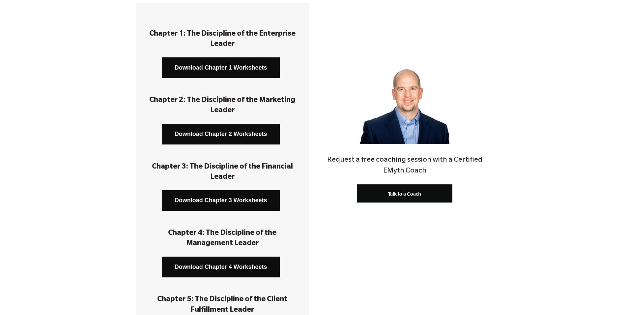 The height and width of the screenshot is (315, 627). Describe the element at coordinates (405, 166) in the screenshot. I see `h4: Request a free coaching session with a Certified EMyth Coach` at that location.